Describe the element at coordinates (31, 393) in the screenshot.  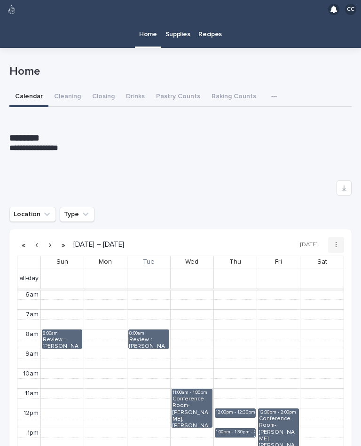
I see `div: 11am` at that location.